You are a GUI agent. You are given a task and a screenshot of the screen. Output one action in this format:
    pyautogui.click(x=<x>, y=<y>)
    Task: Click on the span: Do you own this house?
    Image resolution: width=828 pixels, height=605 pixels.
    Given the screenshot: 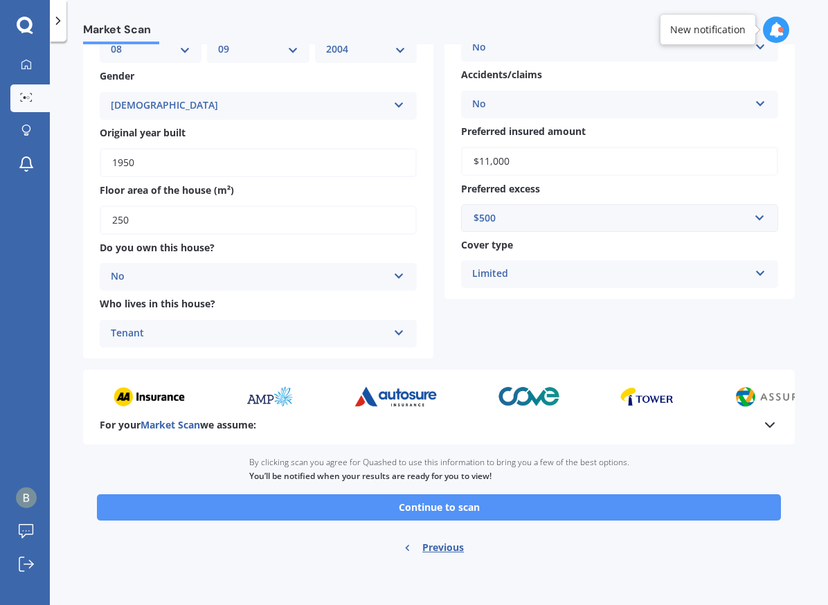 What is the action you would take?
    pyautogui.click(x=157, y=247)
    